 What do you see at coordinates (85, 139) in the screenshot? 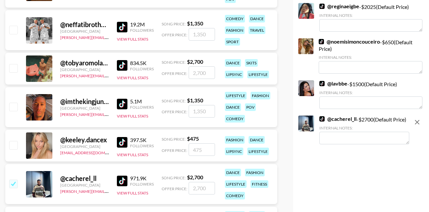
I see `div: @ keeley.dancex` at bounding box center [85, 139].